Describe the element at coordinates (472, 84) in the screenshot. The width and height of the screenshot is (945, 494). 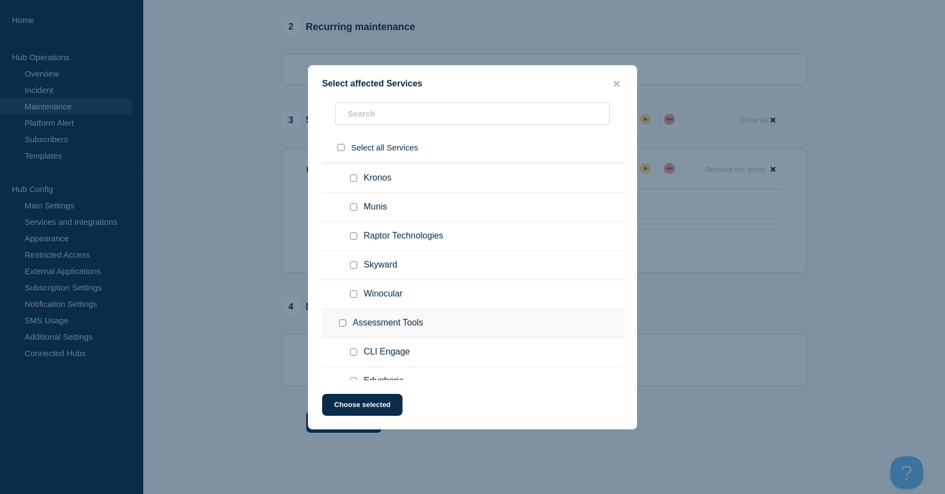
I see `div: Select affected Services` at that location.